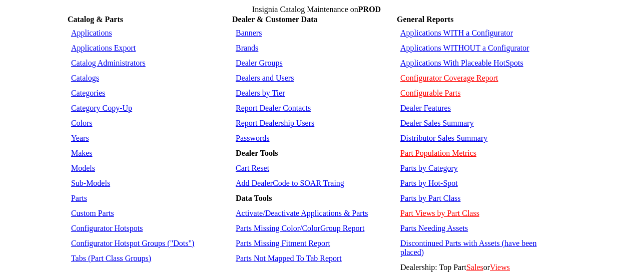 The image size is (633, 276). I want to click on a: Configurable Parts, so click(430, 93).